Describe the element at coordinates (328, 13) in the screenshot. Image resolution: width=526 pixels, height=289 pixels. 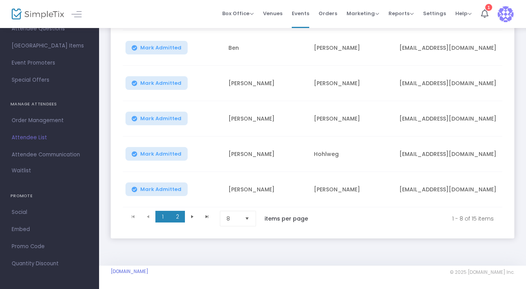
I see `span: Orders` at that location.